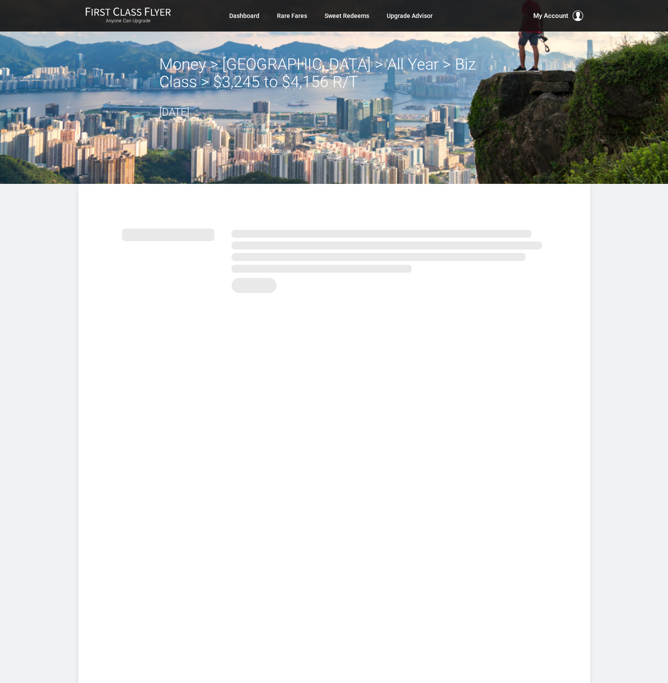  What do you see at coordinates (410, 16) in the screenshot?
I see `a: Upgrade Advisor` at bounding box center [410, 16].